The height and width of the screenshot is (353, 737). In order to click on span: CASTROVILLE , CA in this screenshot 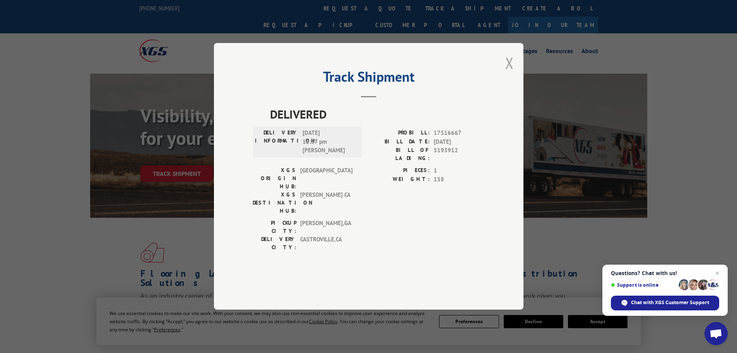, I will do `click(326, 243)`.